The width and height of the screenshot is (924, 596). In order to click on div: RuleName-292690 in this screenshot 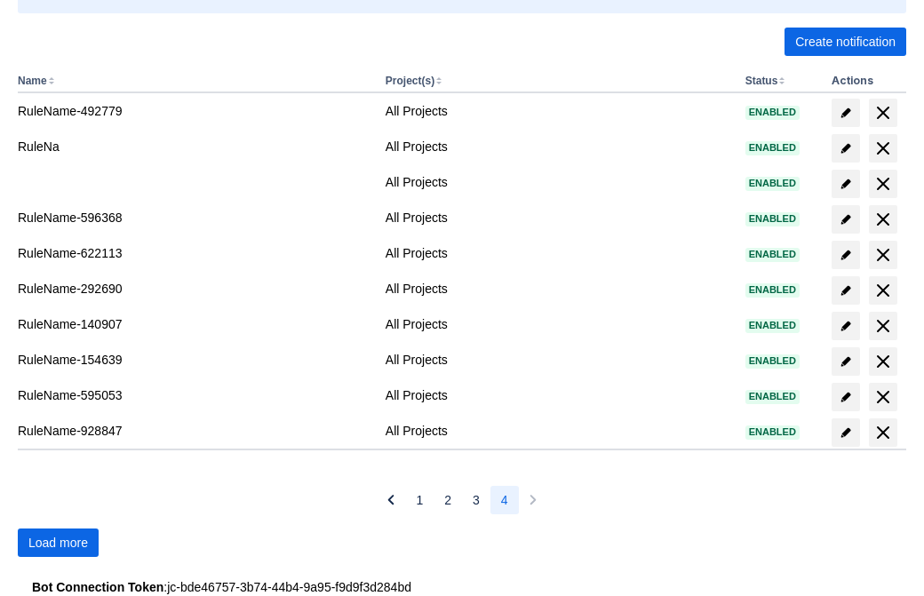, I will do `click(195, 289)`.